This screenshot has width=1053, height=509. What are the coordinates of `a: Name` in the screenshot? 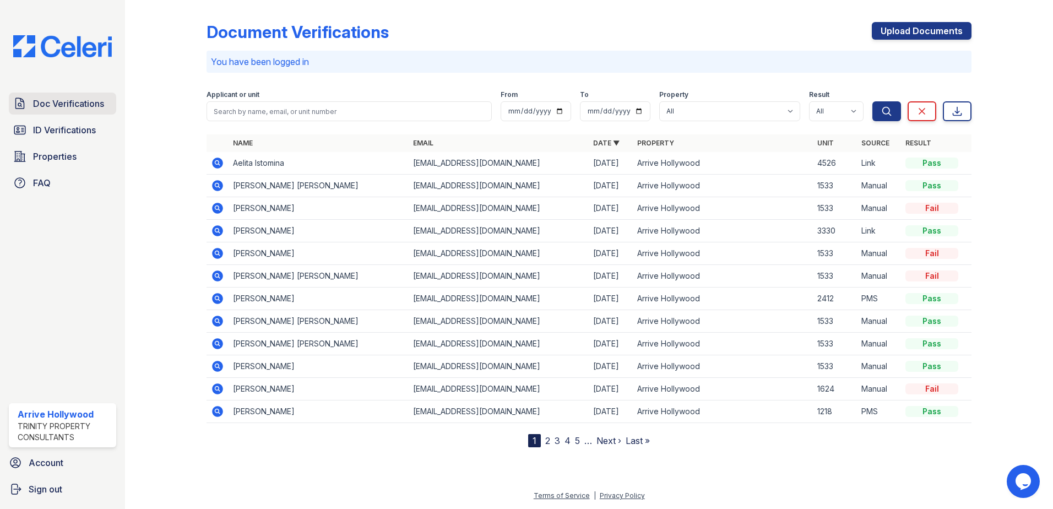 It's located at (243, 143).